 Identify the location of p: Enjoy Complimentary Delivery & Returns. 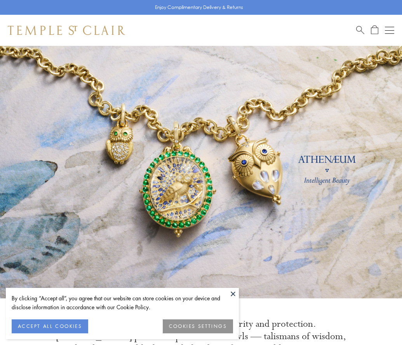
(199, 7).